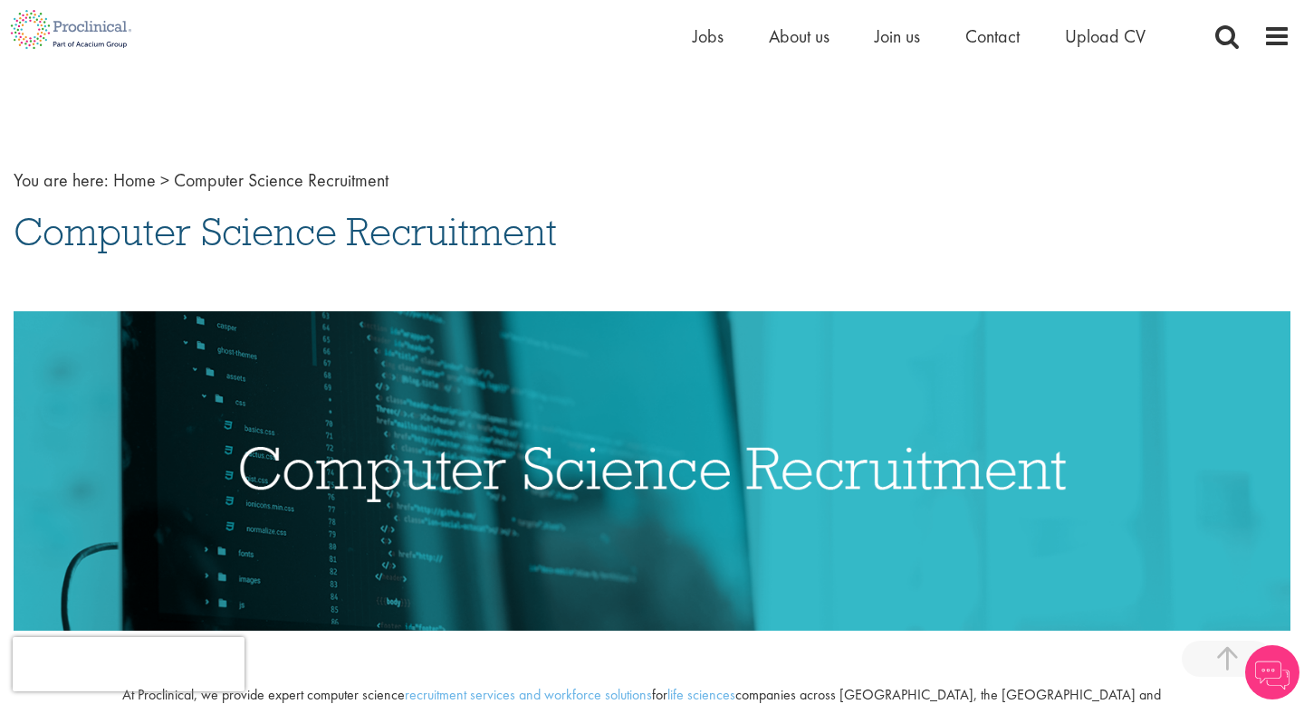  What do you see at coordinates (897, 36) in the screenshot?
I see `a: Join us` at bounding box center [897, 36].